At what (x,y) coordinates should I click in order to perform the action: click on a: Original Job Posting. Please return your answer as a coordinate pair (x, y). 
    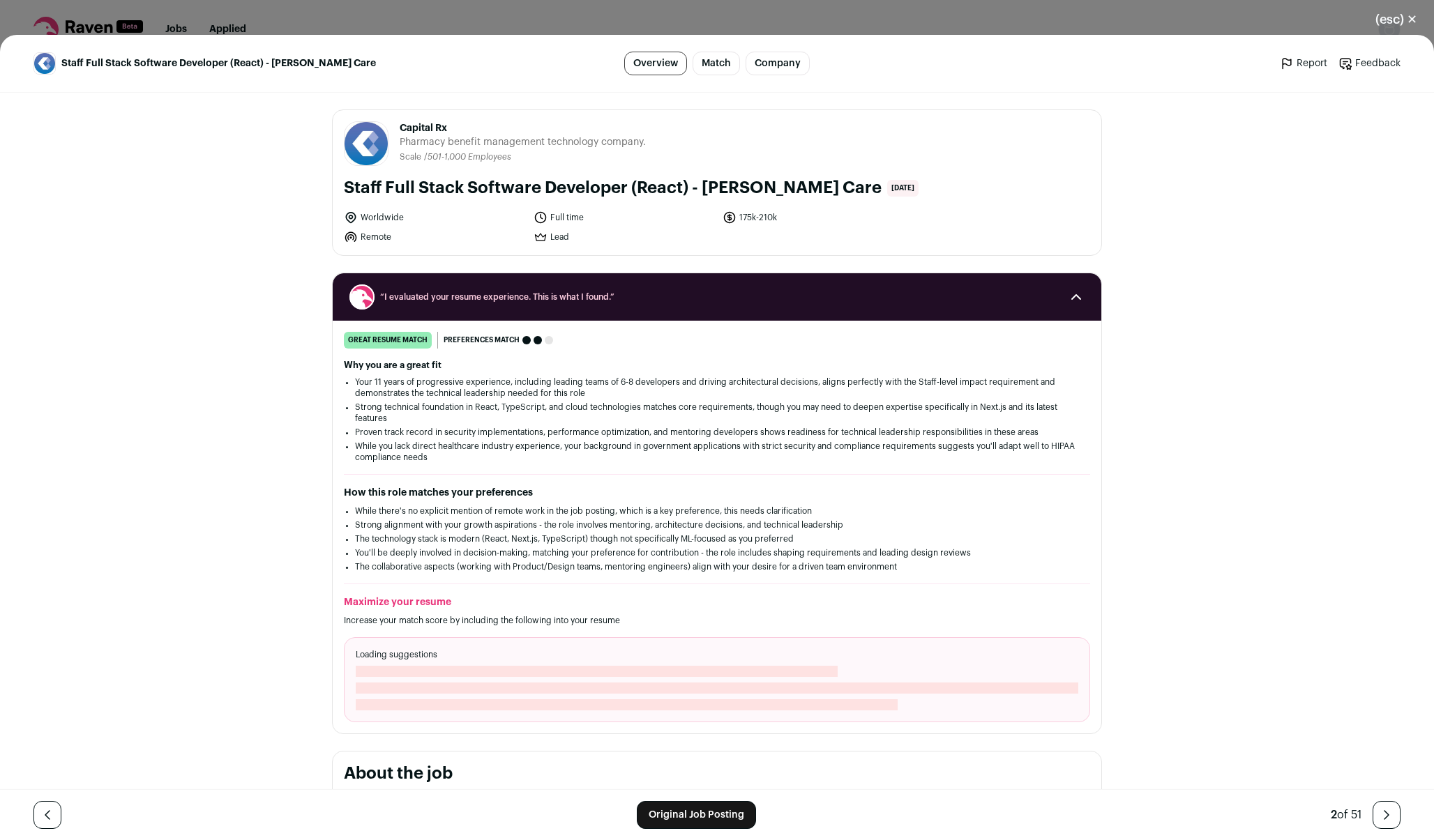
    Looking at the image, I should click on (696, 815).